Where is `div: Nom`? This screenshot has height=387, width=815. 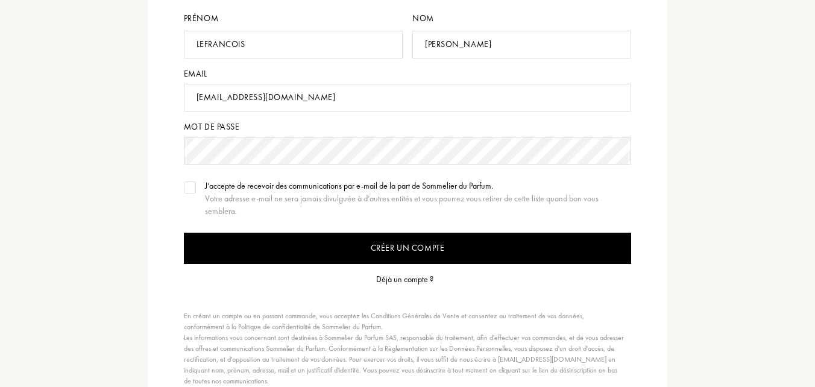 div: Nom is located at coordinates (522, 18).